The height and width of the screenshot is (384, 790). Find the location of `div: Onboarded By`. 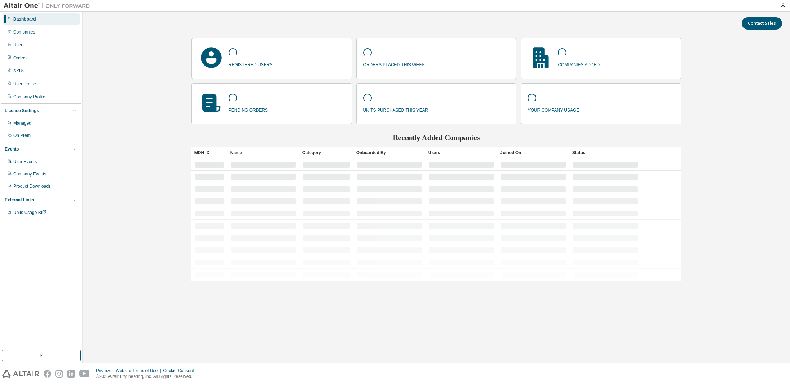

div: Onboarded By is located at coordinates (389, 153).